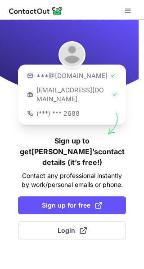  What do you see at coordinates (72, 55) in the screenshot?
I see `img: Erin O’Hara` at bounding box center [72, 55].